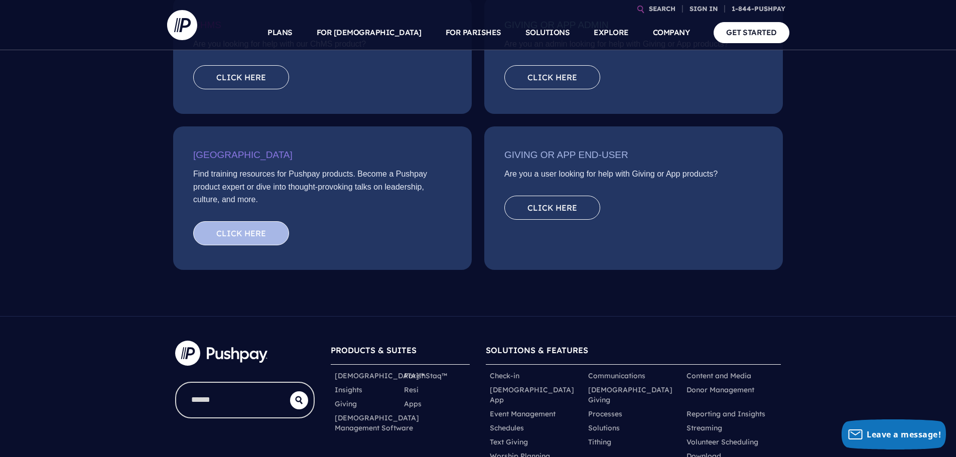 Image resolution: width=956 pixels, height=457 pixels. What do you see at coordinates (346, 404) in the screenshot?
I see `a: Giving` at bounding box center [346, 404].